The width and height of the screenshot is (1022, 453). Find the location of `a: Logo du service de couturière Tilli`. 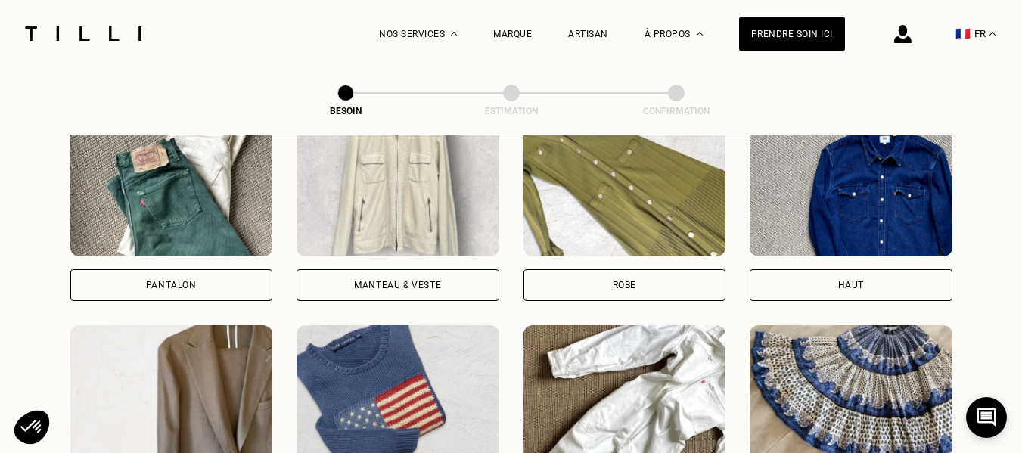

a: Logo du service de couturière Tilli is located at coordinates (83, 33).